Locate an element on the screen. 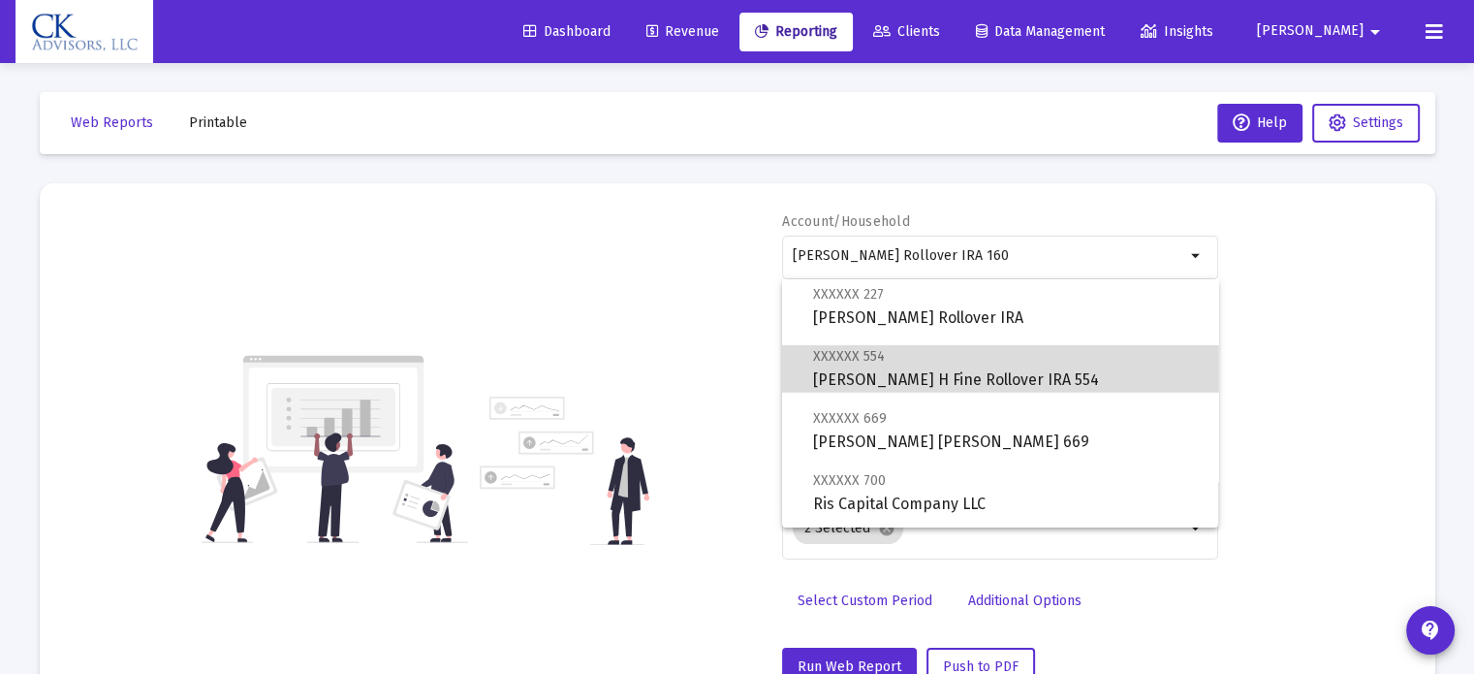  span: XXXXXX 669 is located at coordinates (850, 418).